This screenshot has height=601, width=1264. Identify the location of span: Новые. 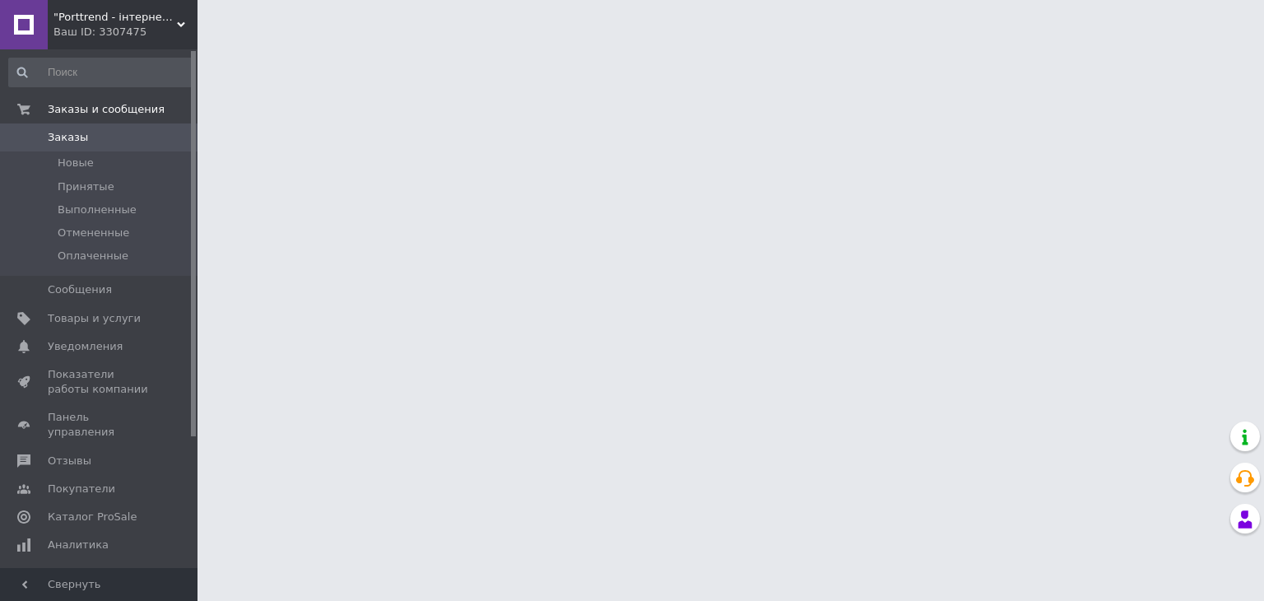
(76, 163).